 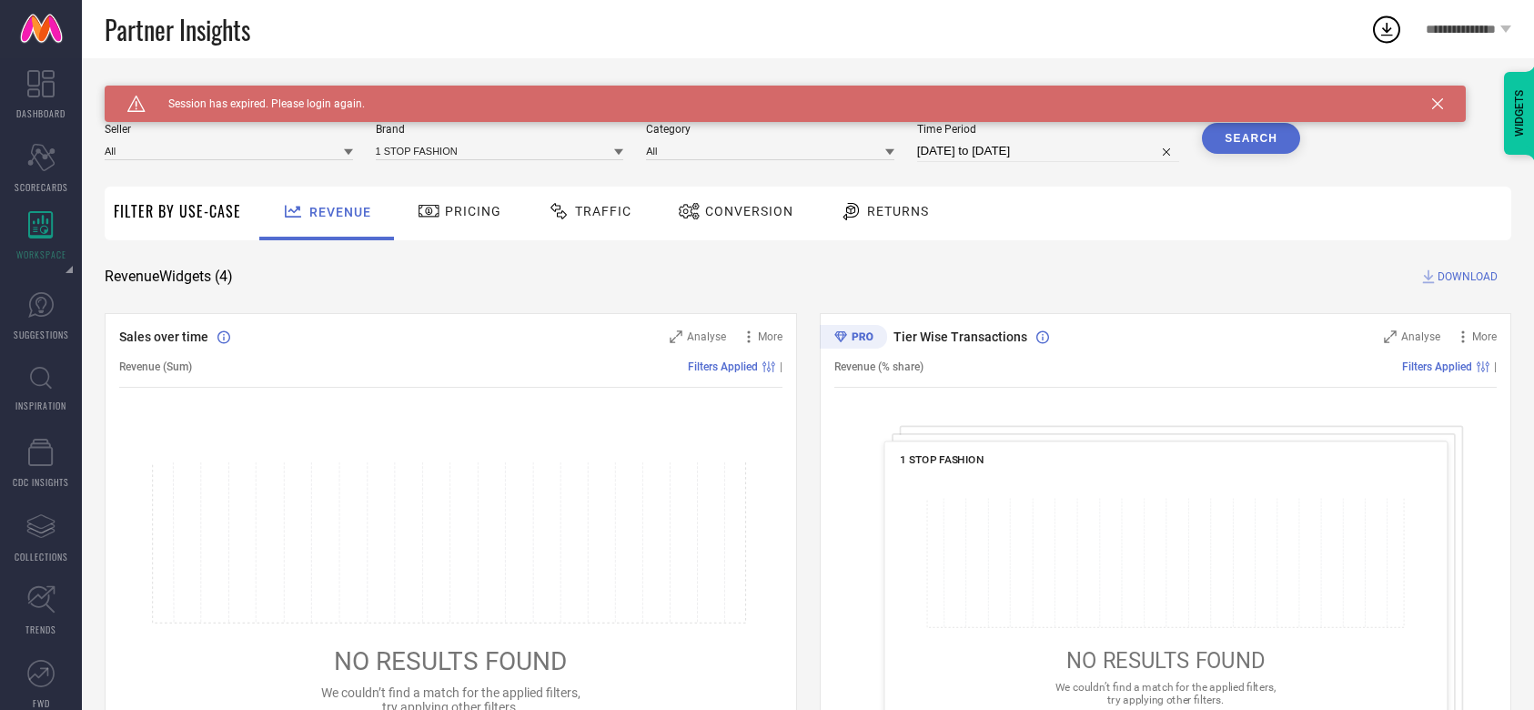 I want to click on span: TRENDS, so click(x=41, y=629).